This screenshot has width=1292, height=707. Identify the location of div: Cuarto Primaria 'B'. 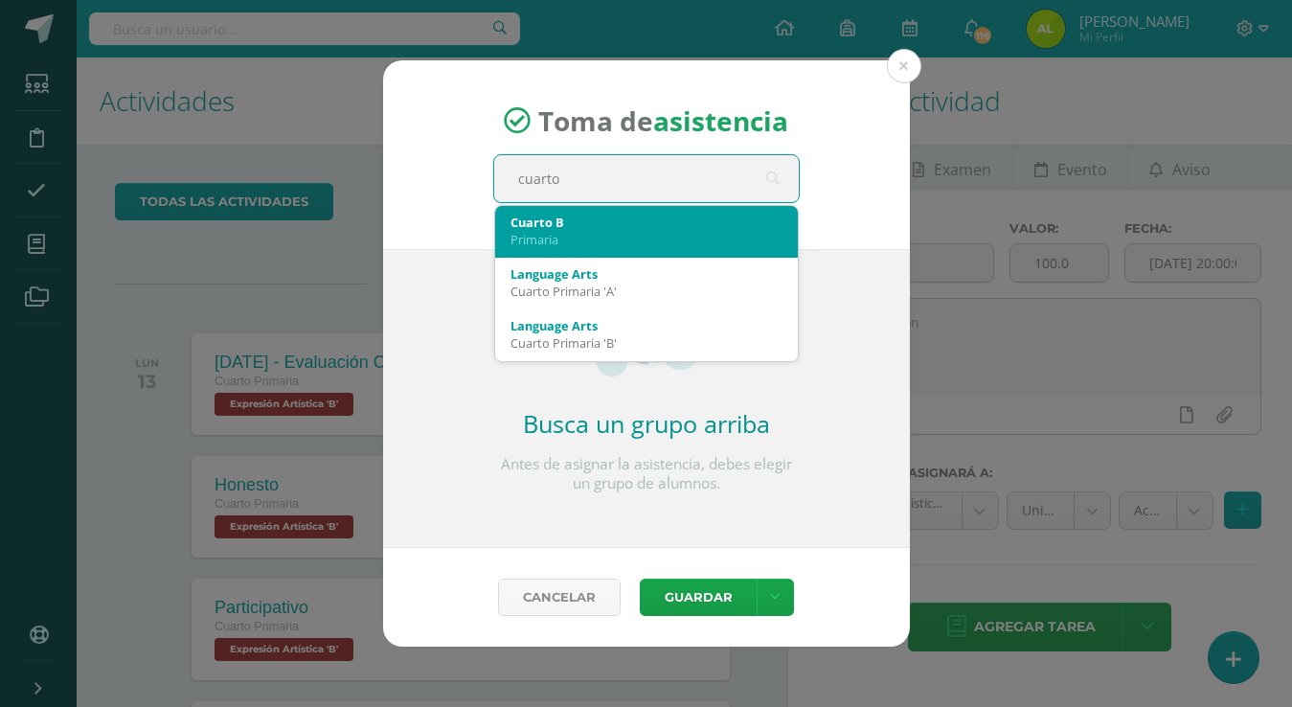
(647, 343).